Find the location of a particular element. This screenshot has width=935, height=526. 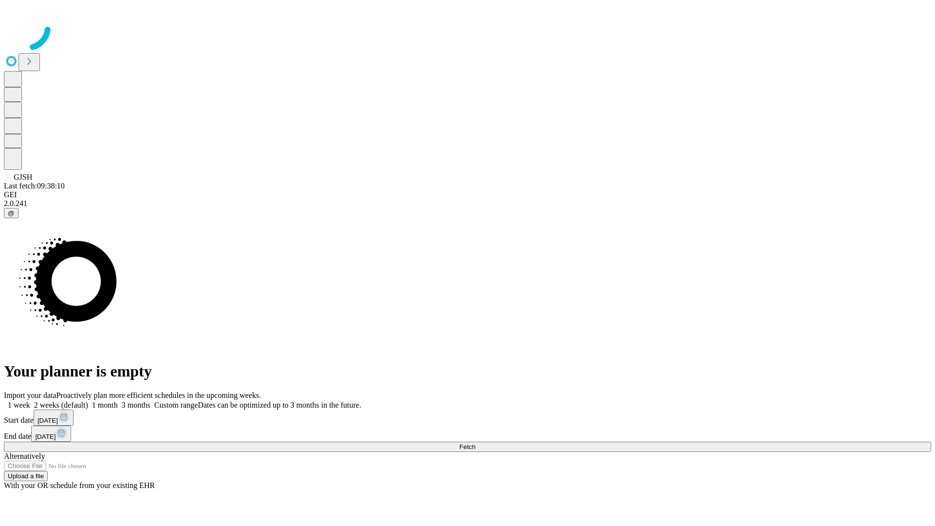

span: With your OR schedule from your existing EHR is located at coordinates (79, 485).